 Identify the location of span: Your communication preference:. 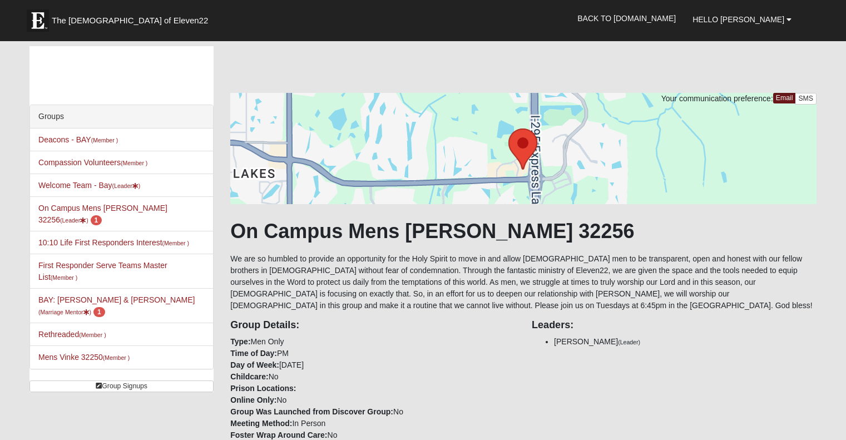
(717, 99).